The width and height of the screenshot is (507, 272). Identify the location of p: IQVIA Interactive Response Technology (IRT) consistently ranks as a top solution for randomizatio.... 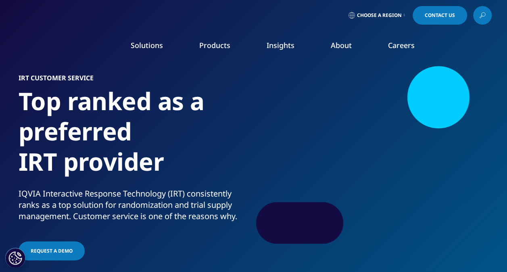
(134, 207).